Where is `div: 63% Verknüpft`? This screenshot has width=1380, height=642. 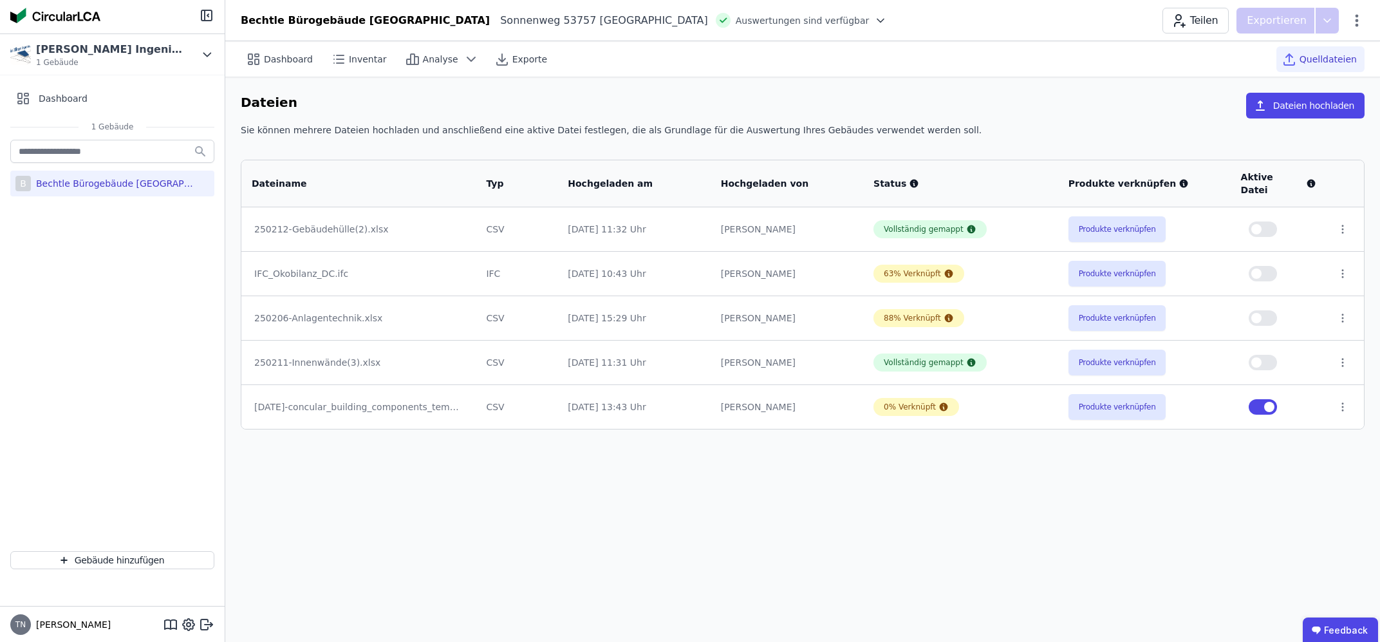 div: 63% Verknüpft is located at coordinates (912, 273).